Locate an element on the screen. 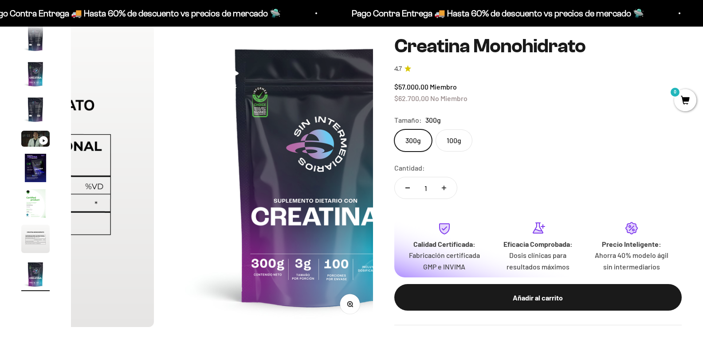 The height and width of the screenshot is (339, 703). div: Añadir al carrito is located at coordinates (538, 297).